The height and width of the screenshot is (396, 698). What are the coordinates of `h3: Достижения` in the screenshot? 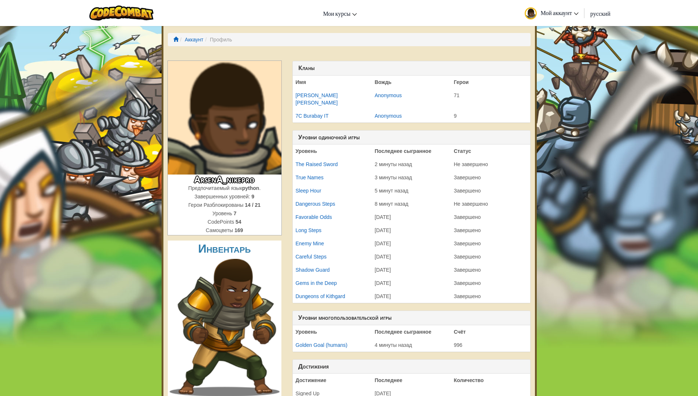 It's located at (411, 366).